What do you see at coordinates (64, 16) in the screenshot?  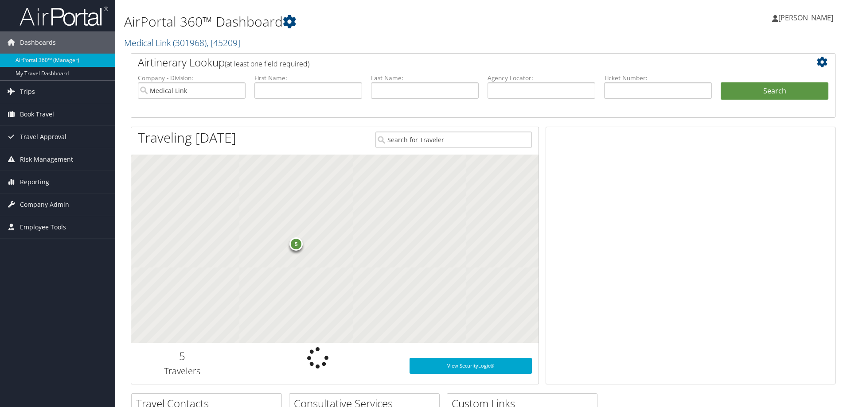 I see `img: airportal-logo.png` at bounding box center [64, 16].